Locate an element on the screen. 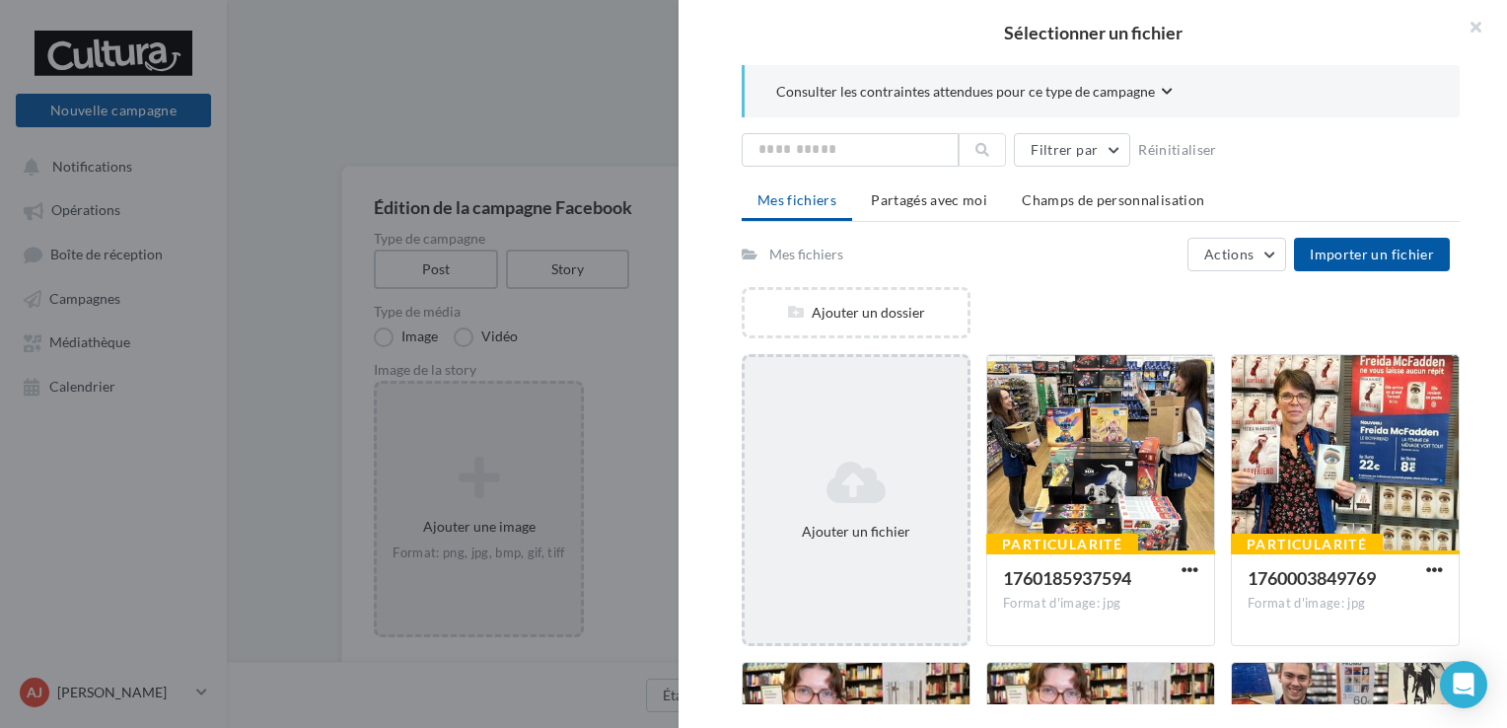  button: Actions is located at coordinates (1237, 254).